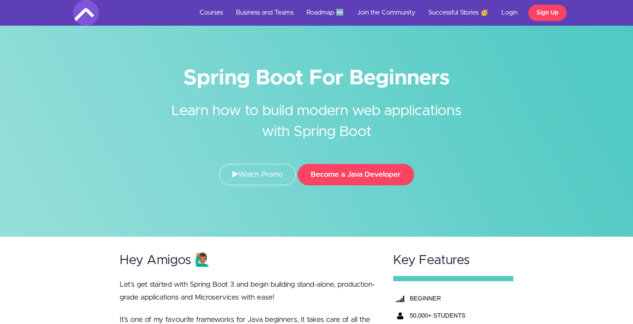 The width and height of the screenshot is (633, 324). What do you see at coordinates (356, 174) in the screenshot?
I see `button: Become a Java Developer` at bounding box center [356, 174].